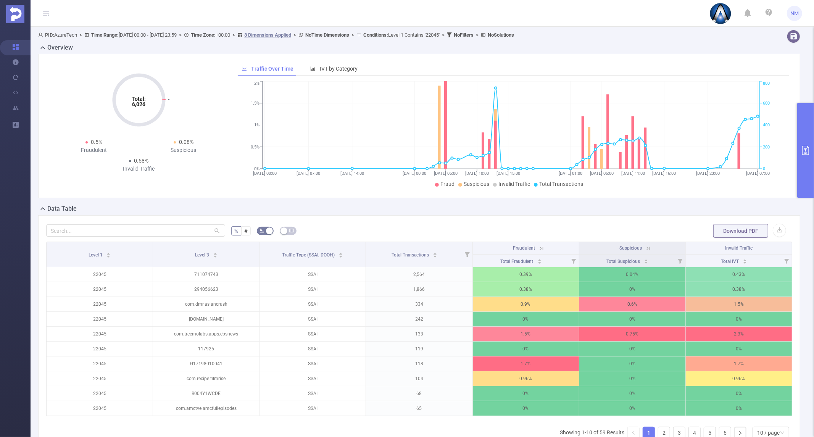  Describe the element at coordinates (526, 275) in the screenshot. I see `p: 0.39%` at that location.